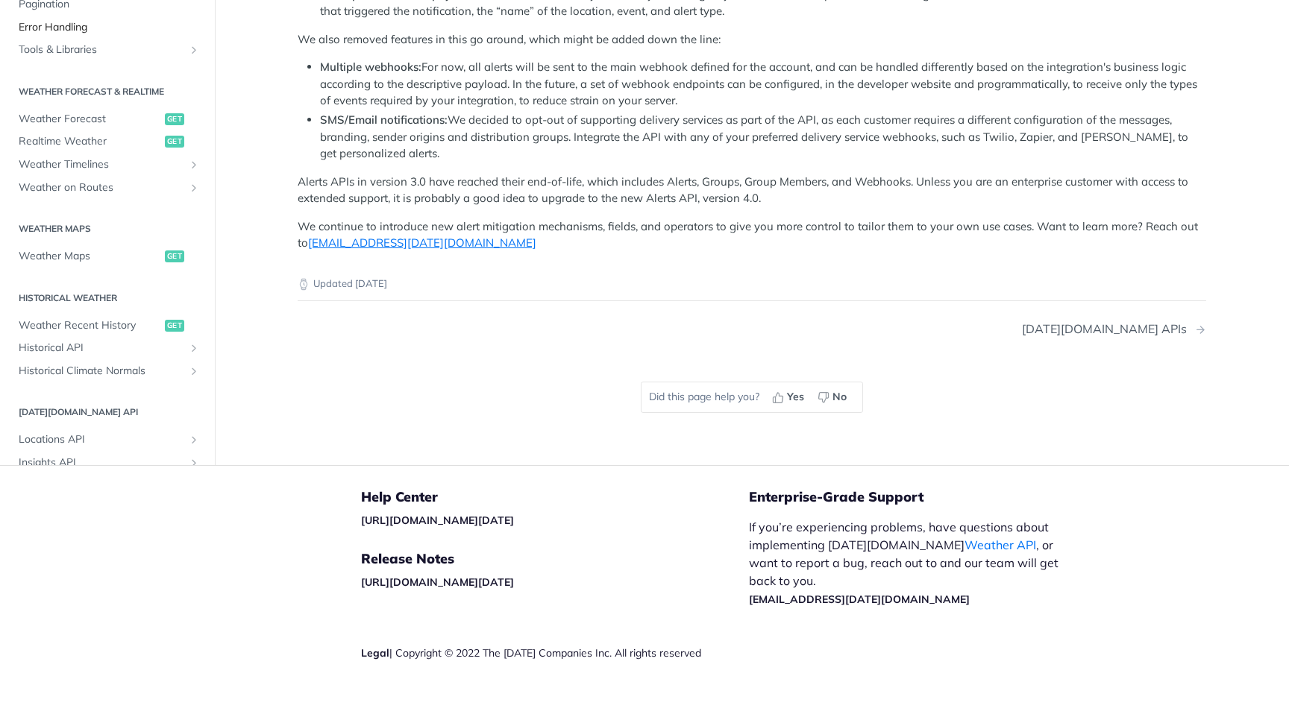 The height and width of the screenshot is (714, 1289). Describe the element at coordinates (752, 235) in the screenshot. I see `p: We continue to introduce new alert mitigation mechanisms, fields, and operators to give you more ...` at that location.